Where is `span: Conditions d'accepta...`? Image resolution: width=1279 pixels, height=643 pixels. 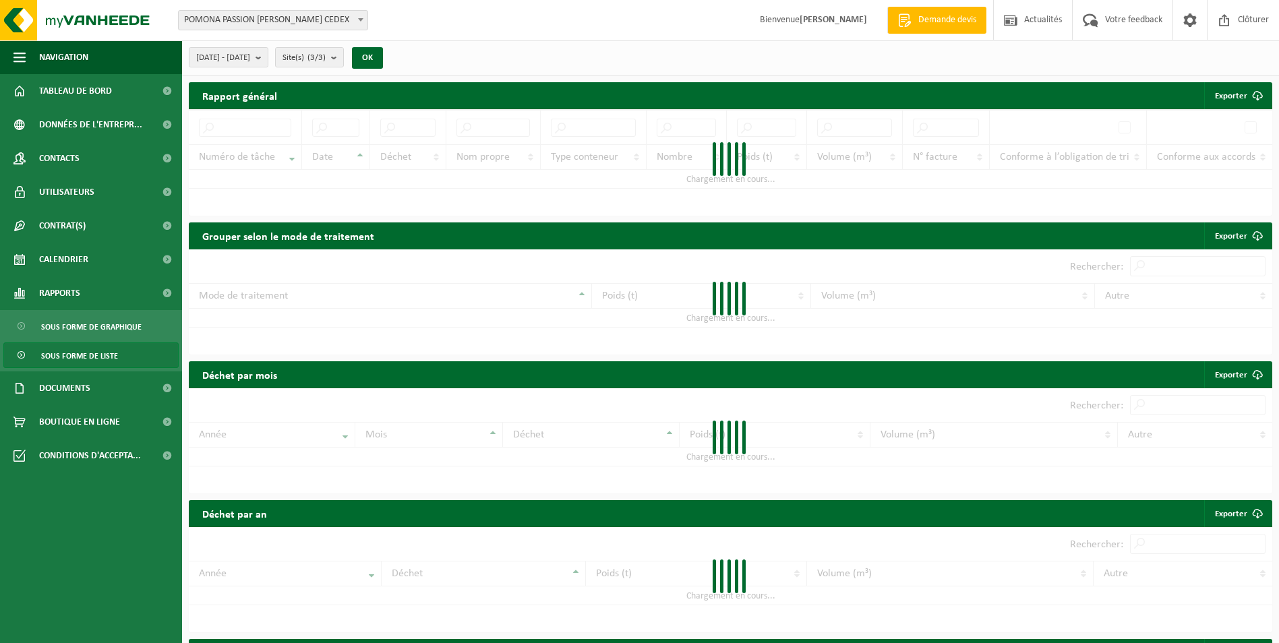
span: Conditions d'accepta... is located at coordinates (90, 456).